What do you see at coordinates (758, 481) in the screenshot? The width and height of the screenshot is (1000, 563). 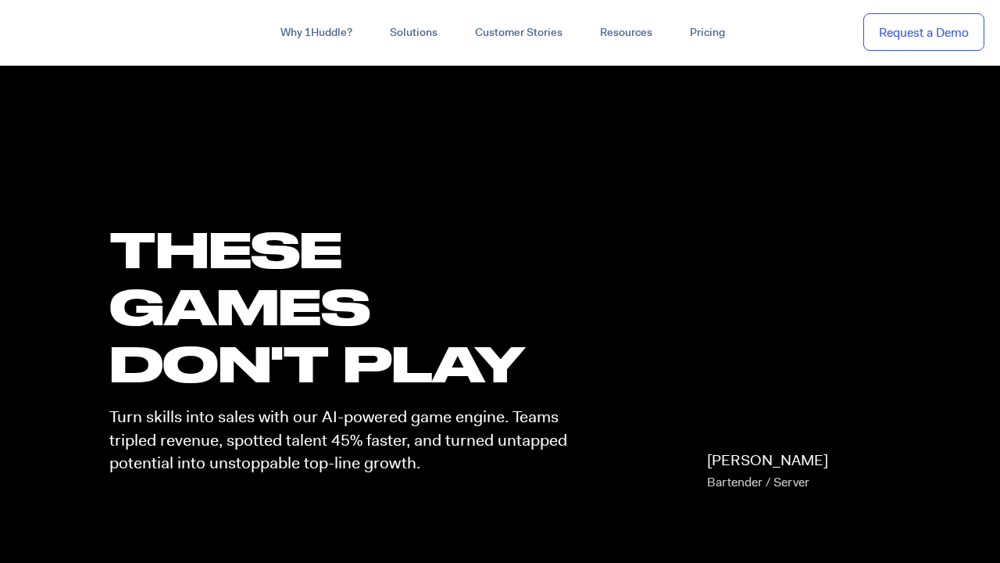 I see `span: Bartender / Server` at bounding box center [758, 481].